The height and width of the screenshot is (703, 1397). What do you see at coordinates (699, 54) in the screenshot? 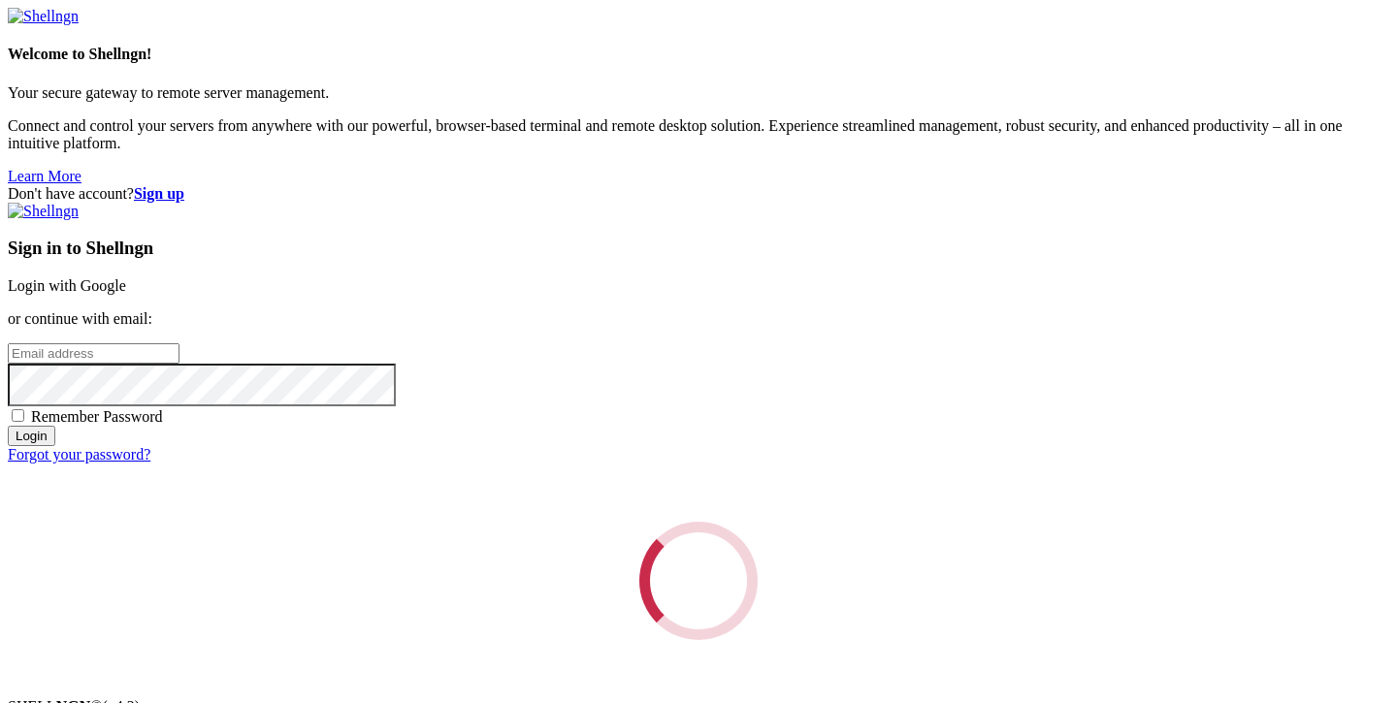
I see `h4: Welcome to Shellngn!` at bounding box center [699, 54].